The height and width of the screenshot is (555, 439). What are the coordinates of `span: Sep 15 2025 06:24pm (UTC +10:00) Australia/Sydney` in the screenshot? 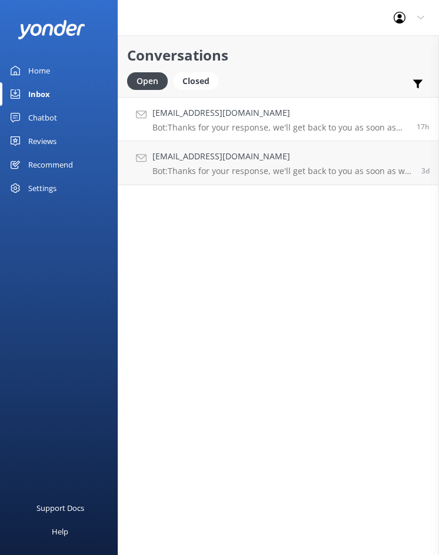 It's located at (423, 126).